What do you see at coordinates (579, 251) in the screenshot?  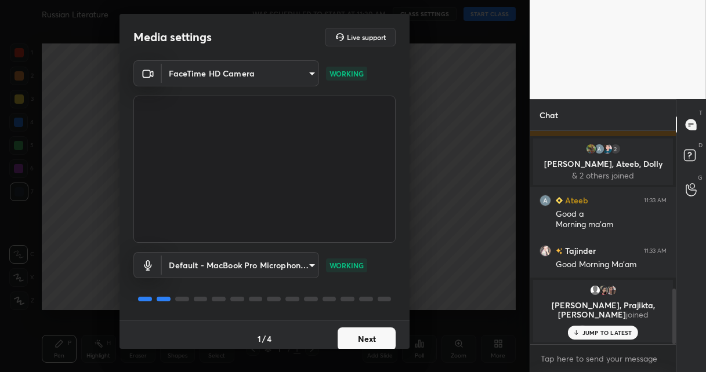 I see `h6: Tajinder` at bounding box center [579, 251].